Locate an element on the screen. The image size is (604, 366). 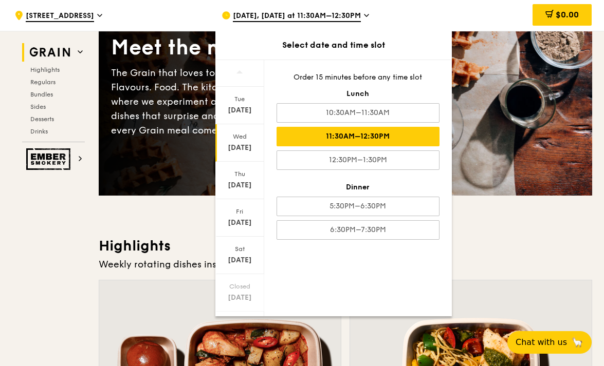
img: Grain web logo is located at coordinates (50, 52).